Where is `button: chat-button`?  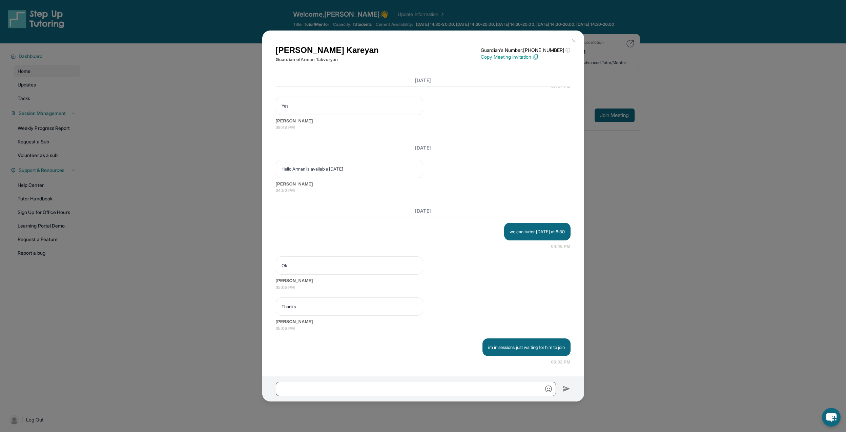 button: chat-button is located at coordinates (831, 417).